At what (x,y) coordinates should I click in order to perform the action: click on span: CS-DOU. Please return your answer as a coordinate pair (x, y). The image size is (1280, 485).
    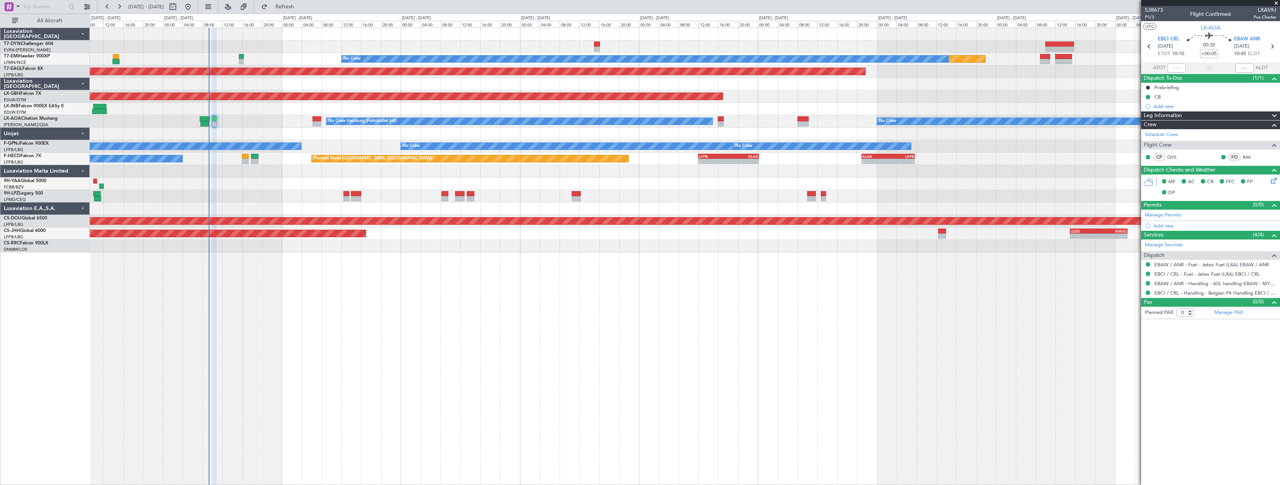
    Looking at the image, I should click on (12, 218).